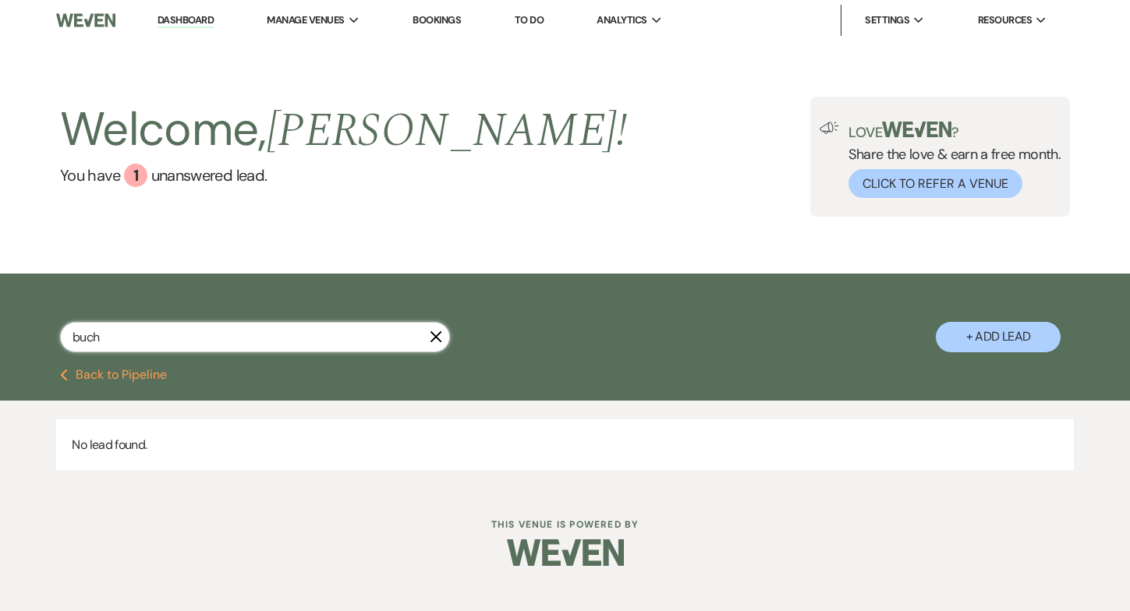  I want to click on span: Manage Venues, so click(305, 20).